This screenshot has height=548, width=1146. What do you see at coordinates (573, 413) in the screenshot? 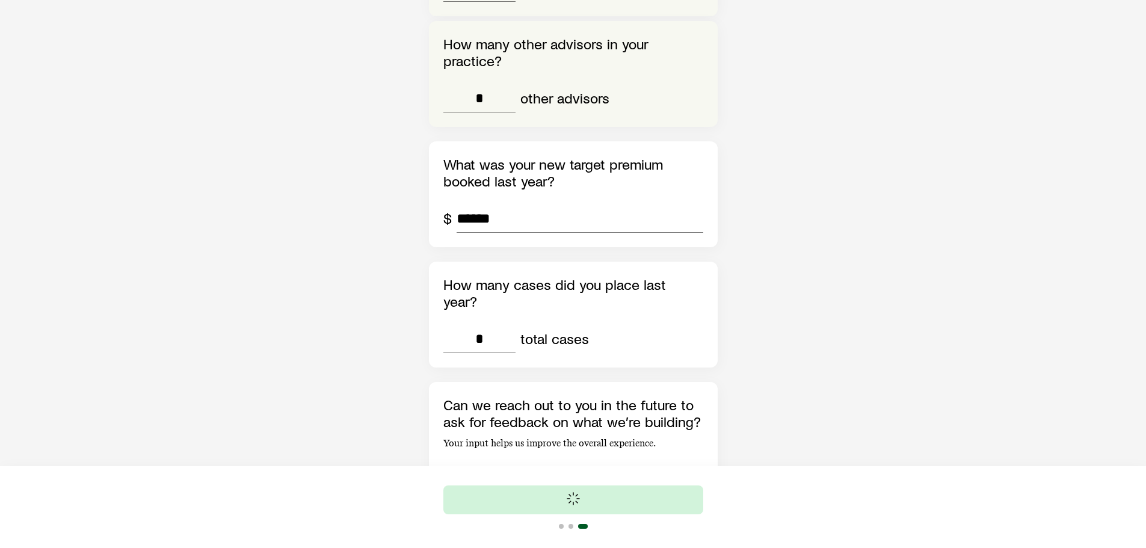
I see `p: Can we reach out to you in the future to ask for feedback on what we’re building?` at bounding box center [573, 413].